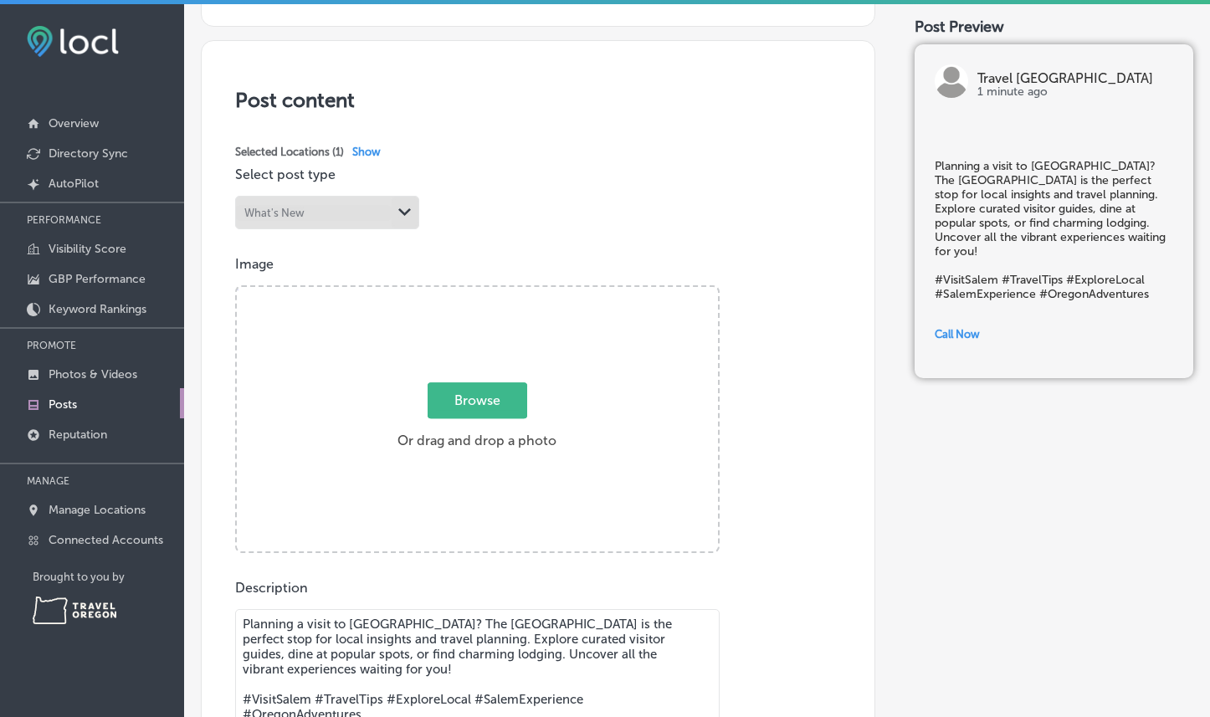  I want to click on p: Visibility Score, so click(87, 249).